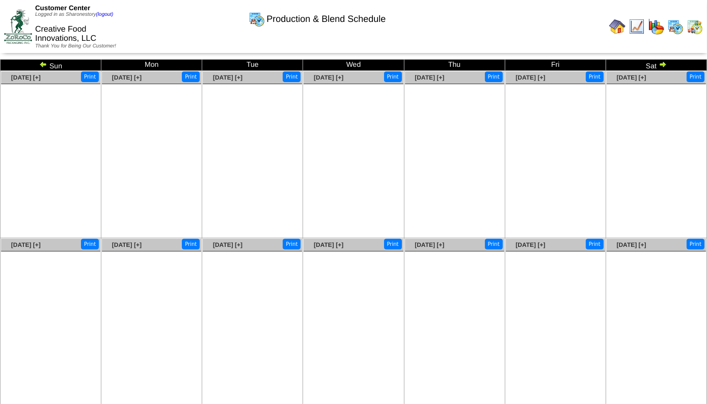  What do you see at coordinates (695, 27) in the screenshot?
I see `img: calendarinout.gif` at bounding box center [695, 27].